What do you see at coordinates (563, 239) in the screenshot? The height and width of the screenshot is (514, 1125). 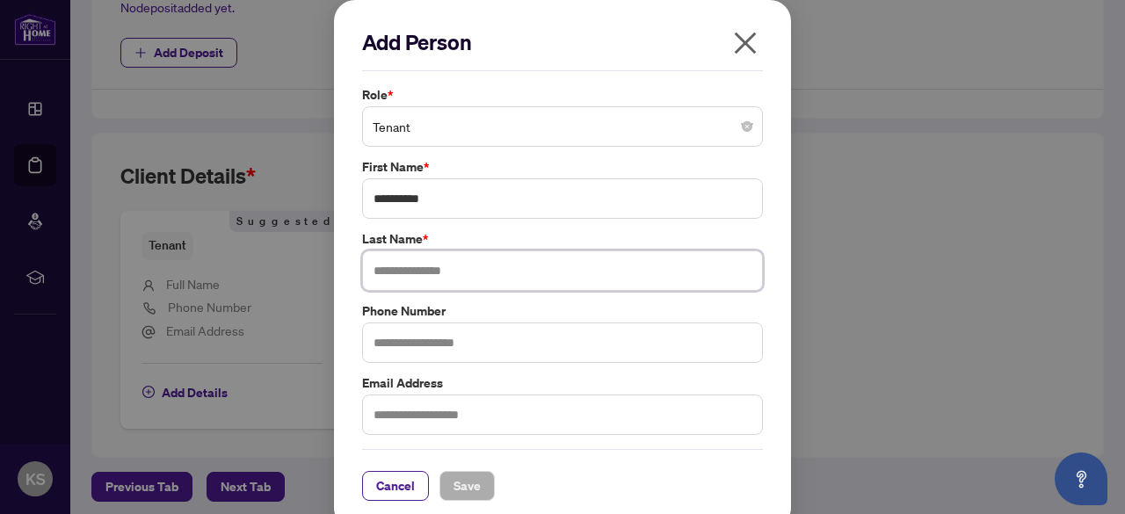 I see `label: Last Name` at bounding box center [563, 239].